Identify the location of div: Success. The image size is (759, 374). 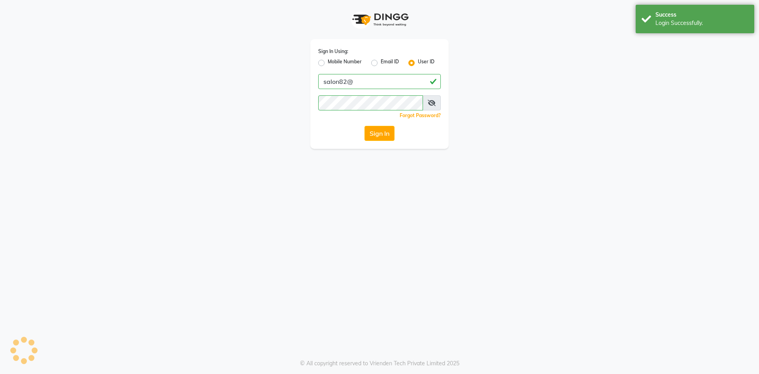
(702, 15).